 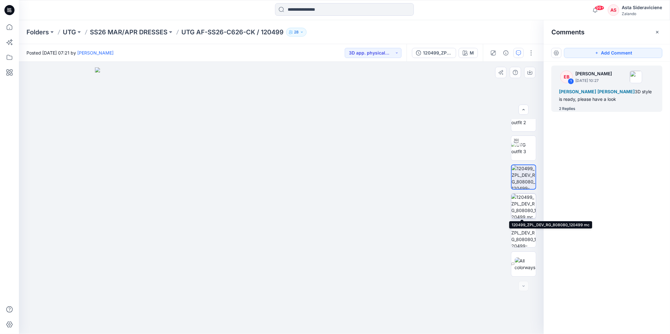 I want to click on p: Folders, so click(x=38, y=32).